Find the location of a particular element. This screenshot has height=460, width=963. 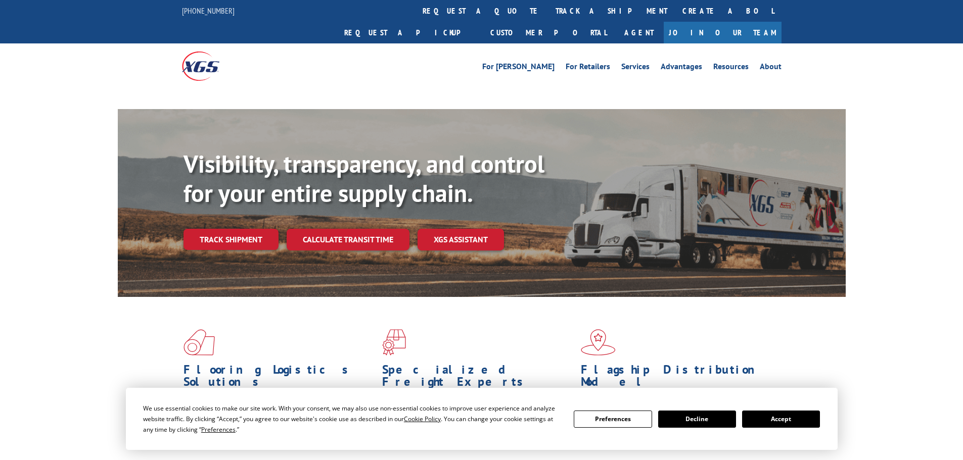

a: About is located at coordinates (770, 68).